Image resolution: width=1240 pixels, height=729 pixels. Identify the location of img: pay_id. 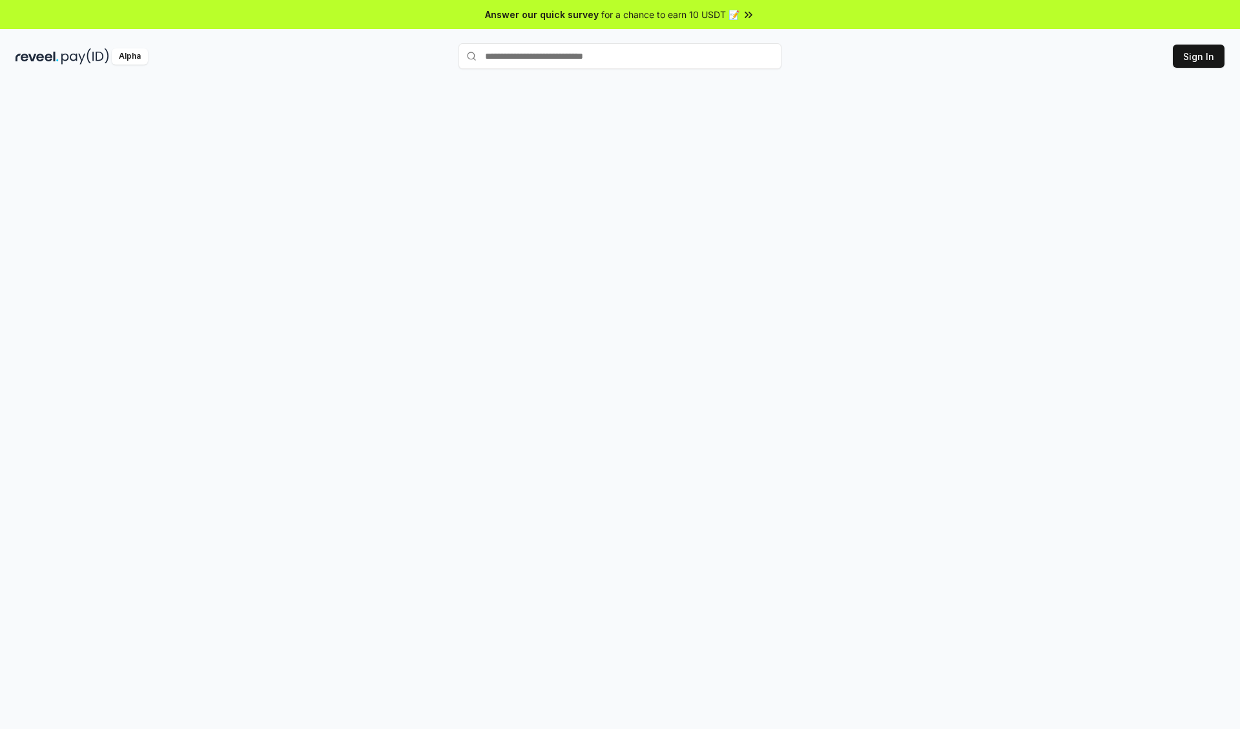
(85, 56).